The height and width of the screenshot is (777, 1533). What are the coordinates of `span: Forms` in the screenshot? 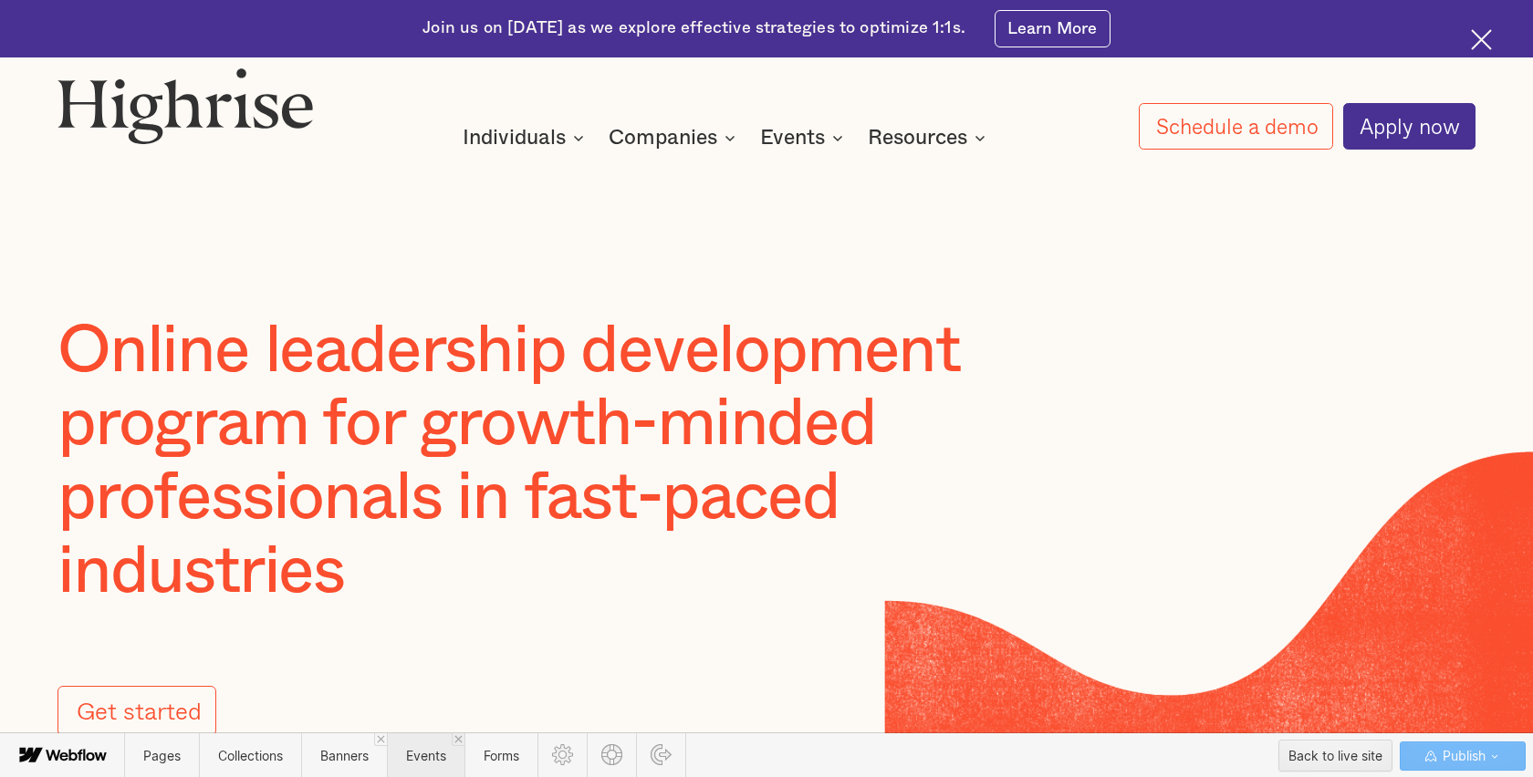 It's located at (501, 756).